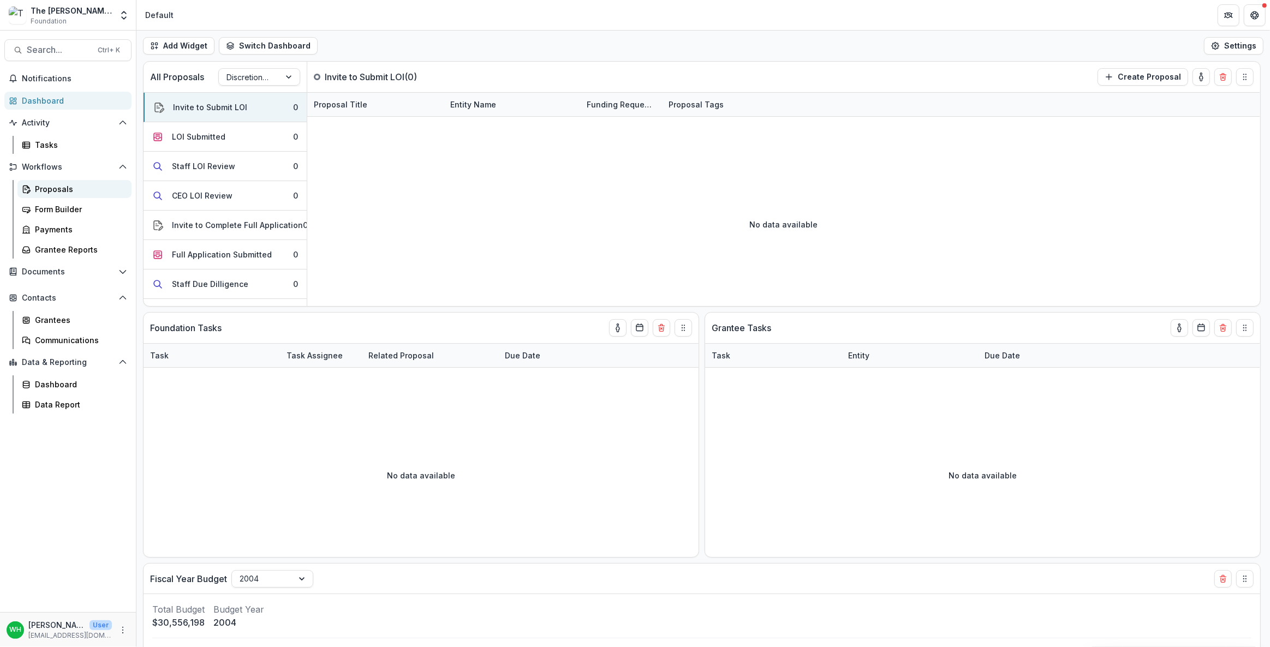  I want to click on a: Proposals, so click(74, 189).